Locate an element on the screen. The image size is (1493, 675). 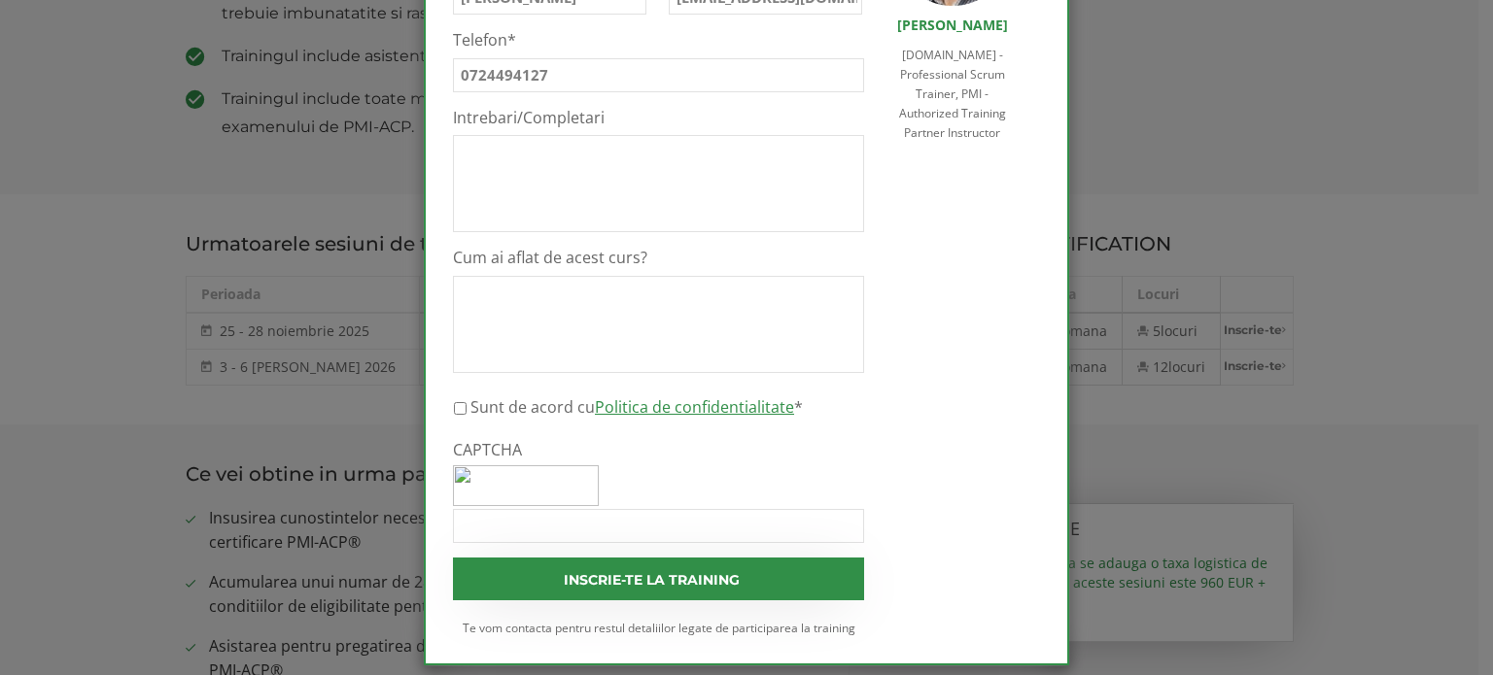
label: Intrebari/Completari is located at coordinates (658, 118).